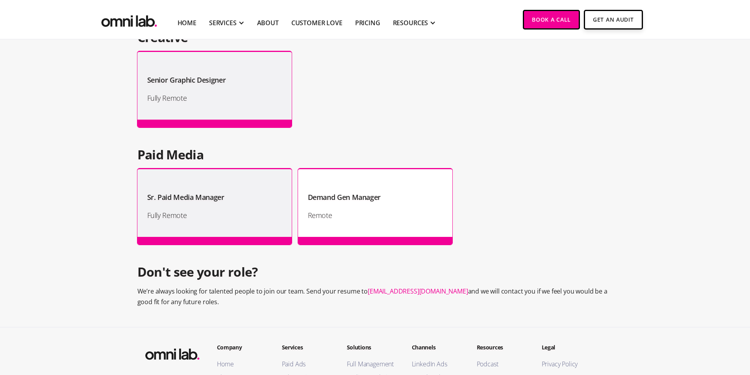 This screenshot has width=750, height=375. Describe the element at coordinates (317, 23) in the screenshot. I see `a: Customer Love` at that location.